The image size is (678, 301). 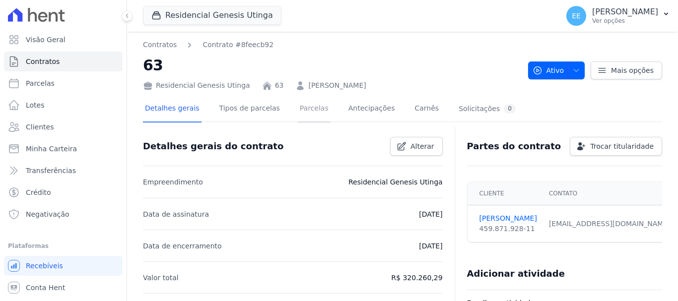 I want to click on a: Lotes, so click(x=63, y=105).